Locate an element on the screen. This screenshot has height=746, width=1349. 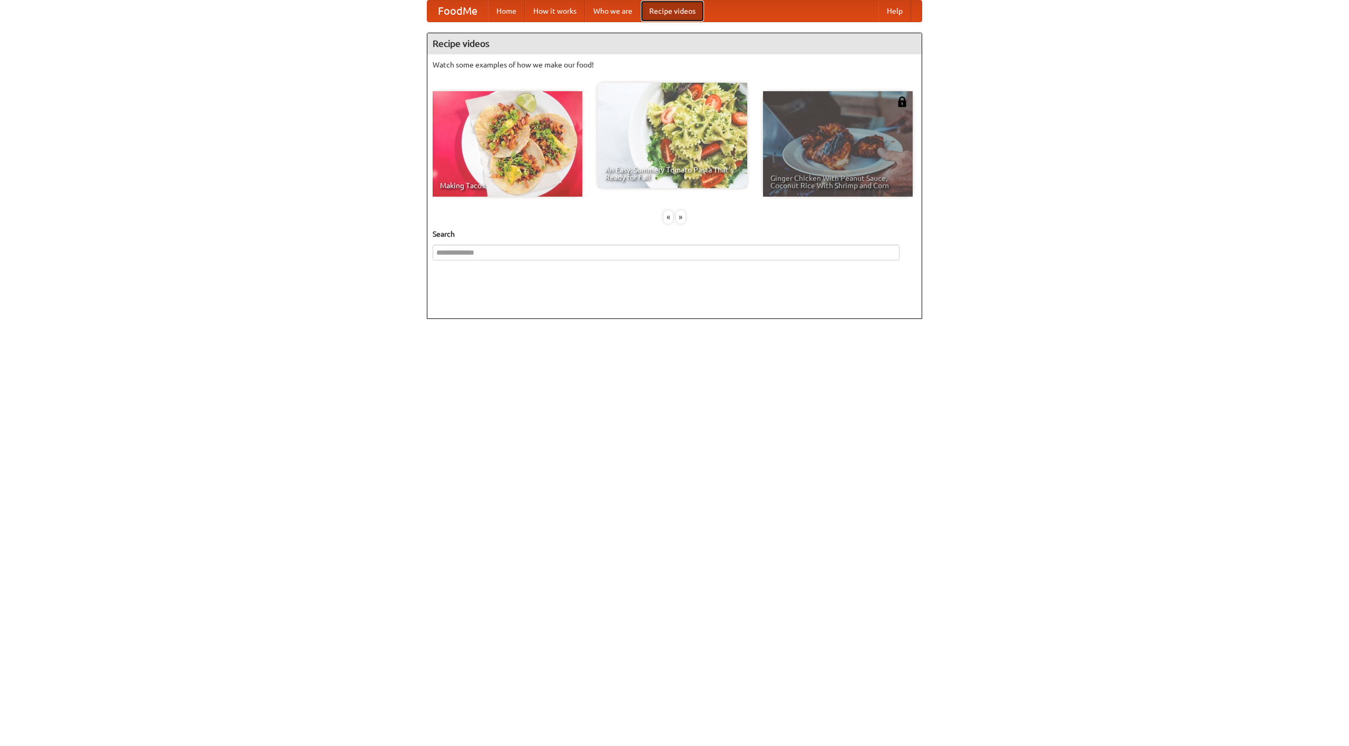
span: Making Tacos is located at coordinates (507, 185).